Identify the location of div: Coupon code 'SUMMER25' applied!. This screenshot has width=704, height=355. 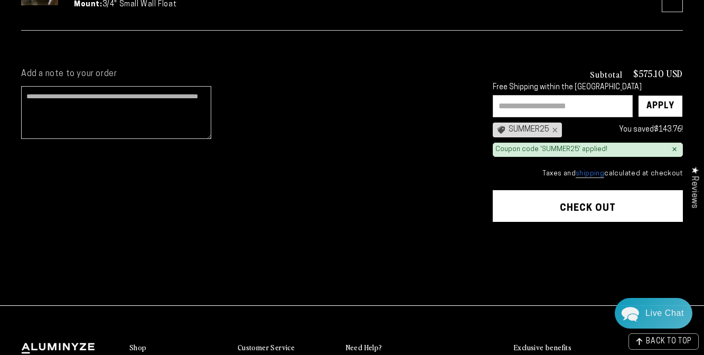
(552, 150).